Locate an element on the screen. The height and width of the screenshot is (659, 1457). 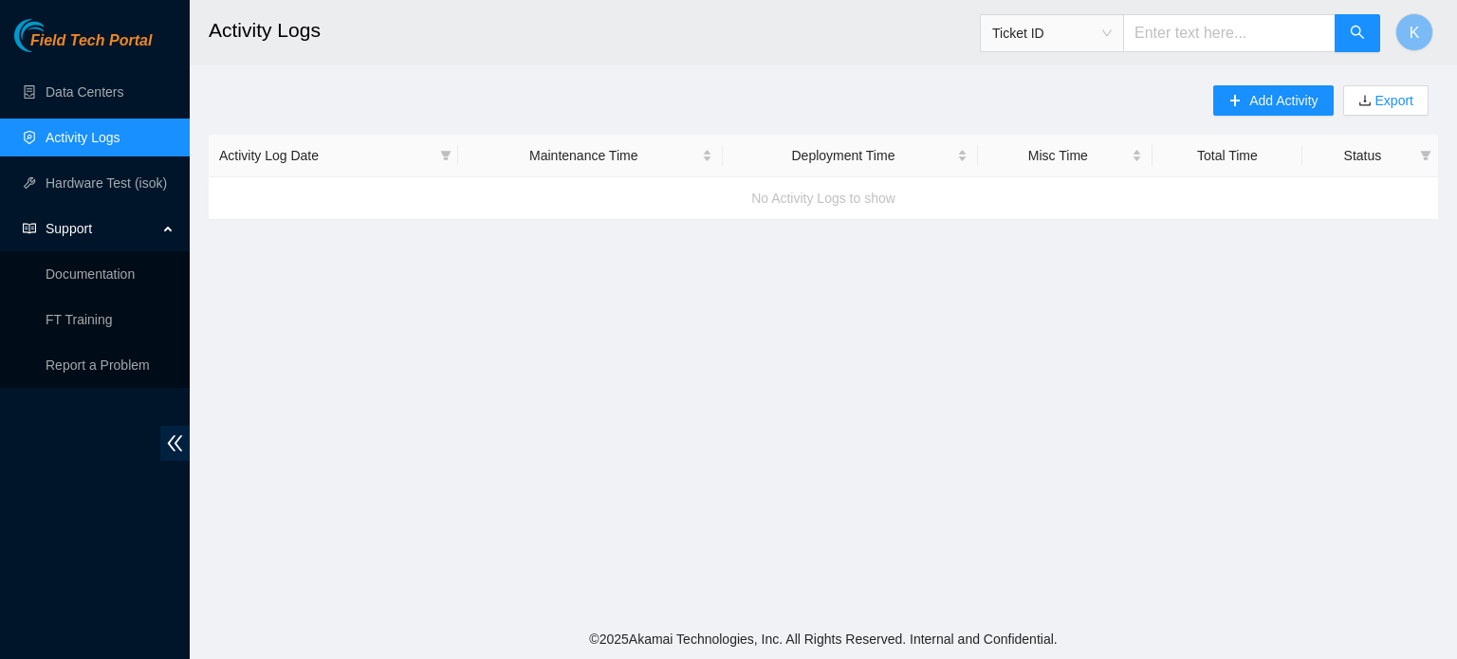
img: Akamai Technologies is located at coordinates (55, 35).